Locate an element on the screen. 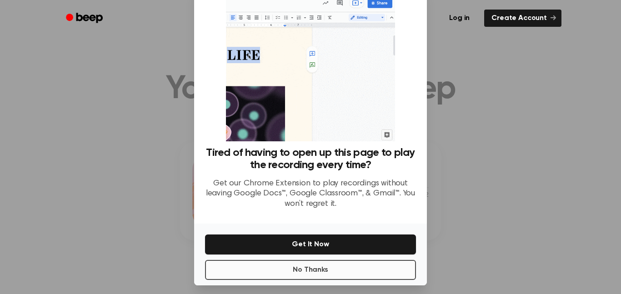  a: Create Account is located at coordinates (523, 18).